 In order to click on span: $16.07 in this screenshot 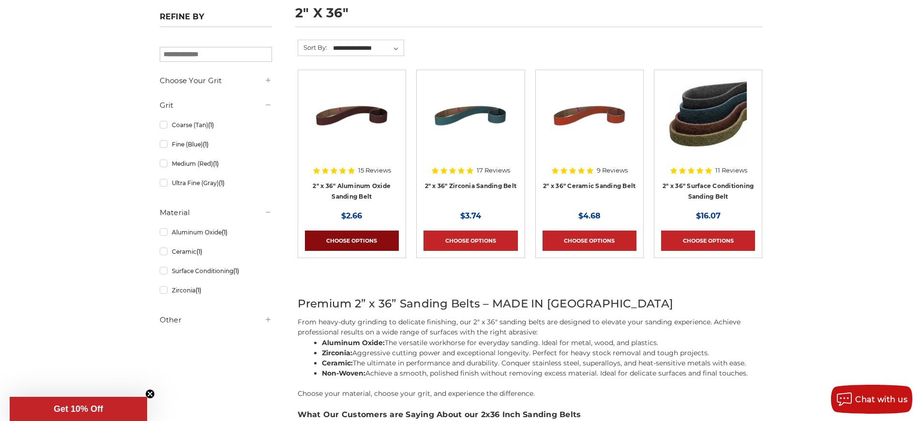, I will do `click(708, 216)`.